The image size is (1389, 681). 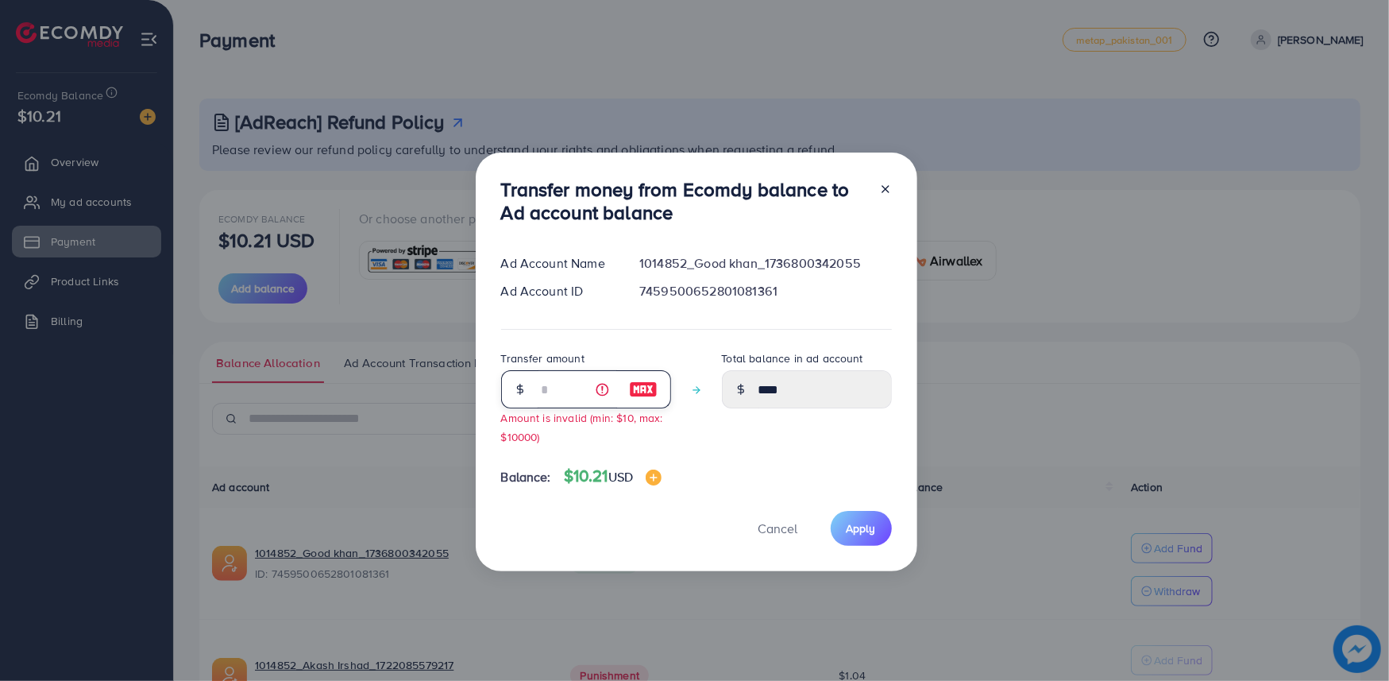 What do you see at coordinates (543, 358) in the screenshot?
I see `label: Transfer amount` at bounding box center [543, 358].